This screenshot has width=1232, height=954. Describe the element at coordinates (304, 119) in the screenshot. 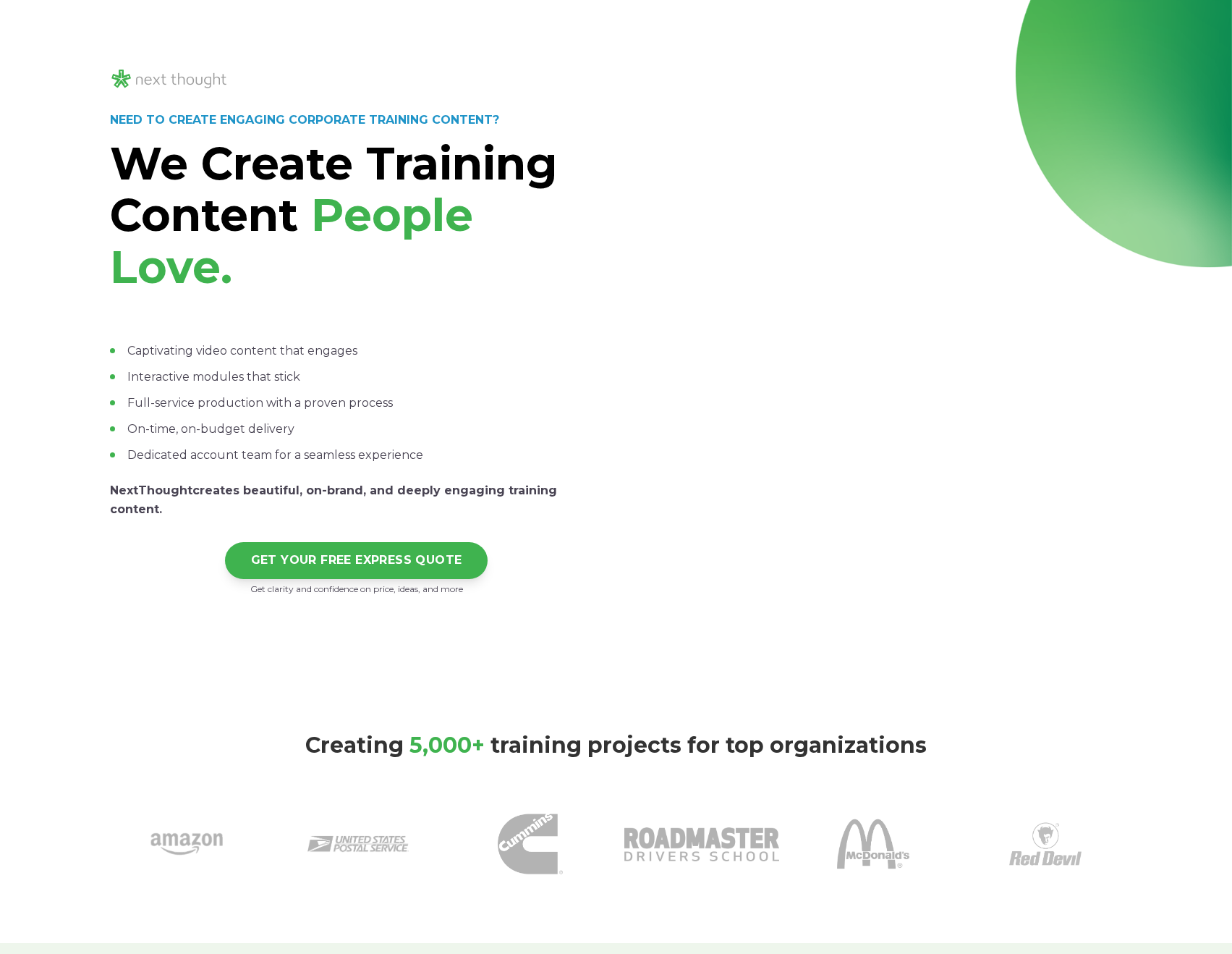

I see `strong: NEED TO CREATE ENGAGING CORPORATE TRAINING CONTENT?` at that location.